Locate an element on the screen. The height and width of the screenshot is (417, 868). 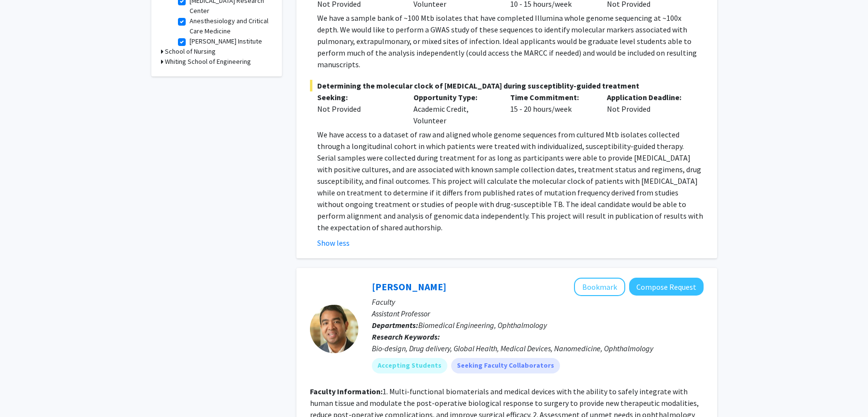
p: We have a sample bank of ~100 Mtb isolates that have completed Illumina whole genome sequencing a... is located at coordinates (510, 41).